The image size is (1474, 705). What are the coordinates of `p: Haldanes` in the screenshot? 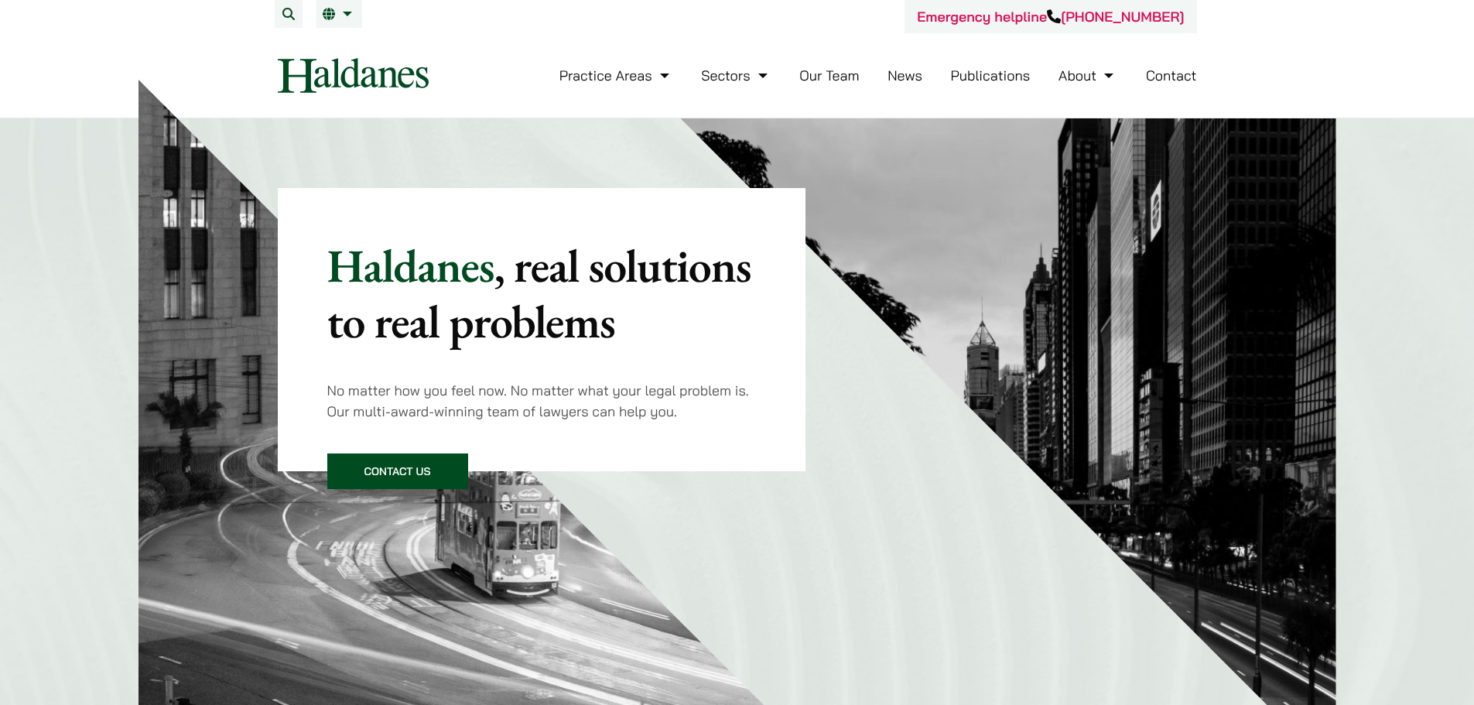 It's located at (541, 293).